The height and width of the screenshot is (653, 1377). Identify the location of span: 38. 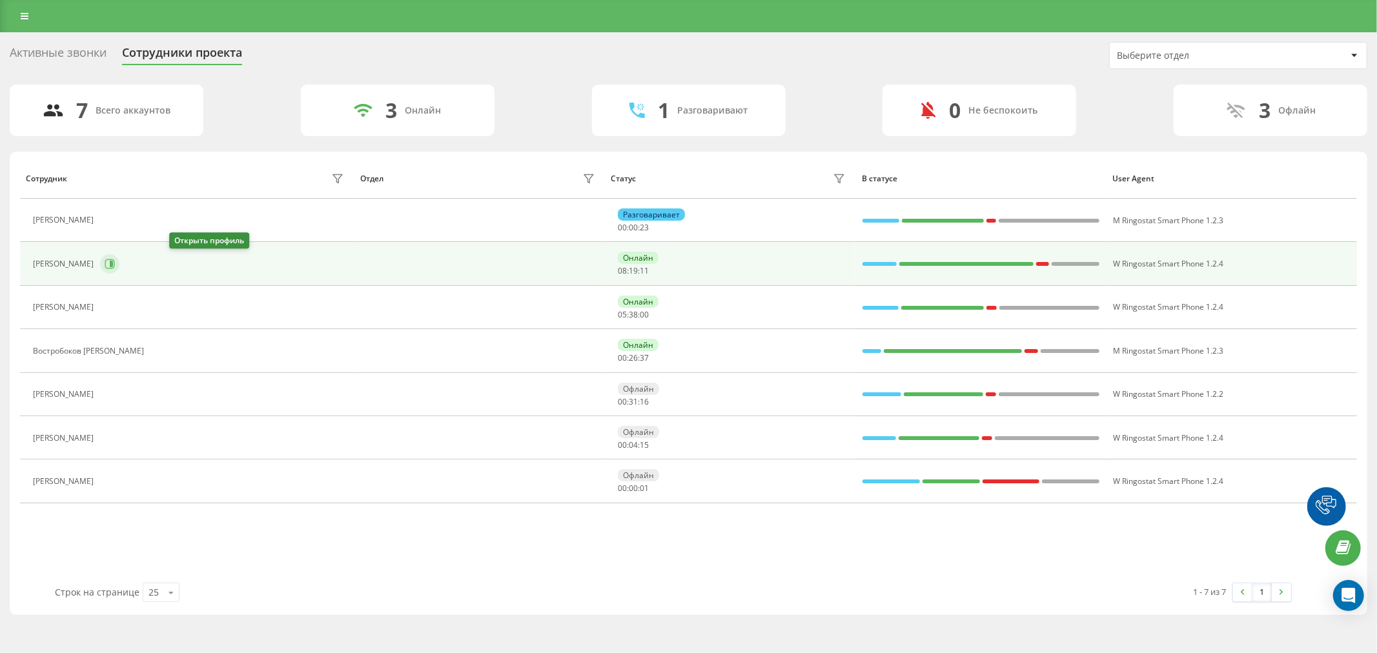
(633, 314).